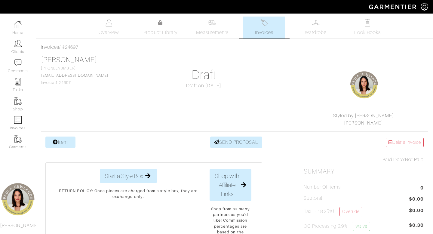 The height and width of the screenshot is (234, 433). Describe the element at coordinates (264, 23) in the screenshot. I see `img: orders-27d20c2124de7fd6de4e0e44c1d41de31381a507db9b33961299e4e07d508b8c.svg` at that location.